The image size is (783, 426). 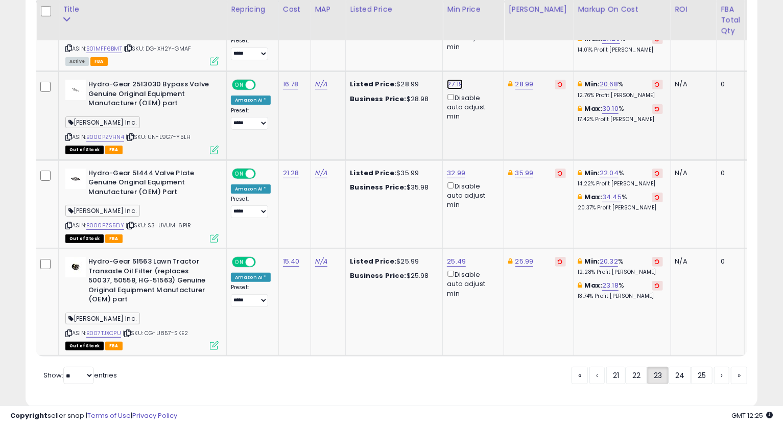 What do you see at coordinates (76, 179) in the screenshot?
I see `img: 21WJhwkj-tL._SL40_.jpg` at bounding box center [76, 179].